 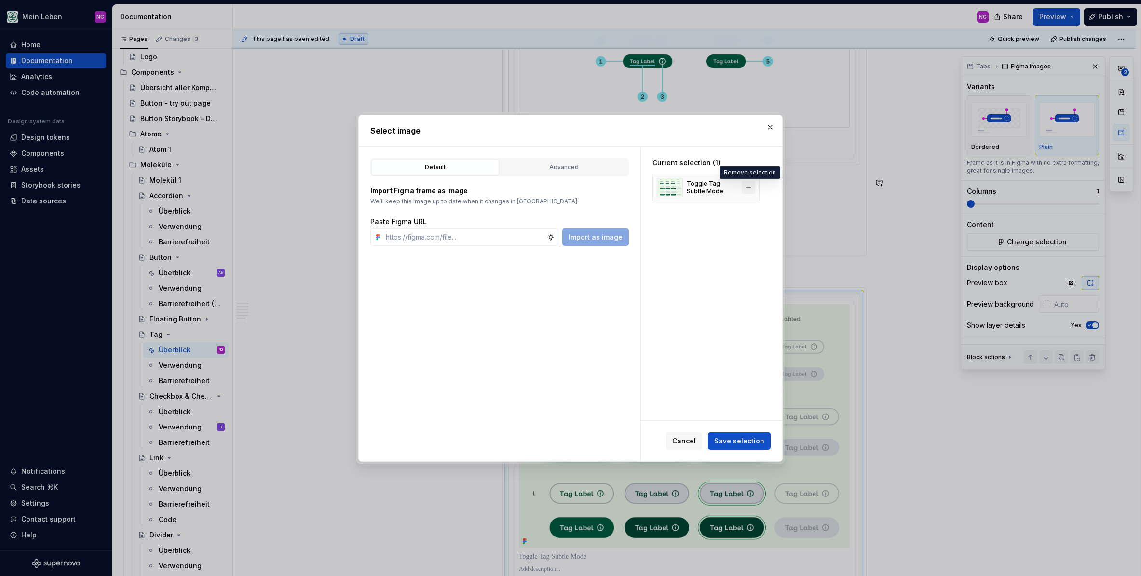 What do you see at coordinates (570, 131) in the screenshot?
I see `h2: Select image` at bounding box center [570, 131].